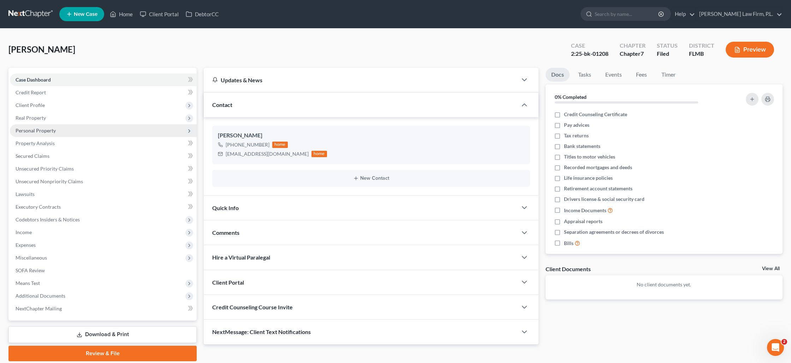  I want to click on span: Personal Property, so click(36, 130).